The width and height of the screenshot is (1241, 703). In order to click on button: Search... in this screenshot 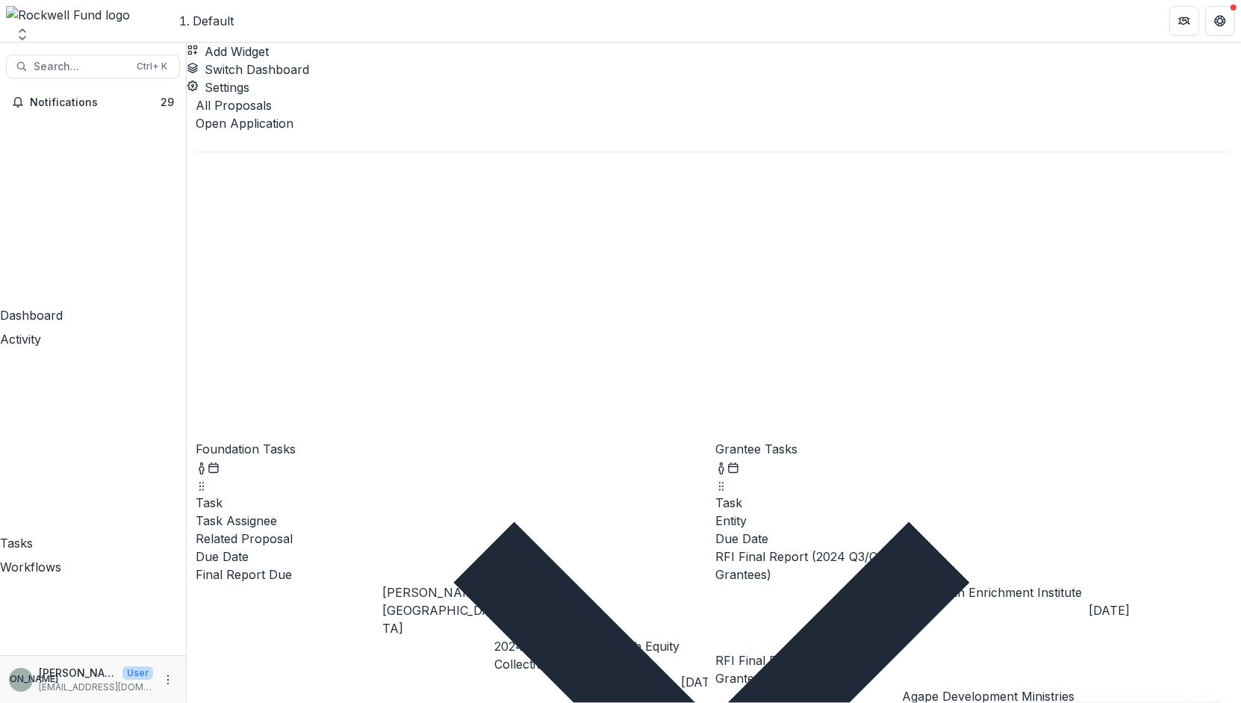, I will do `click(93, 66)`.